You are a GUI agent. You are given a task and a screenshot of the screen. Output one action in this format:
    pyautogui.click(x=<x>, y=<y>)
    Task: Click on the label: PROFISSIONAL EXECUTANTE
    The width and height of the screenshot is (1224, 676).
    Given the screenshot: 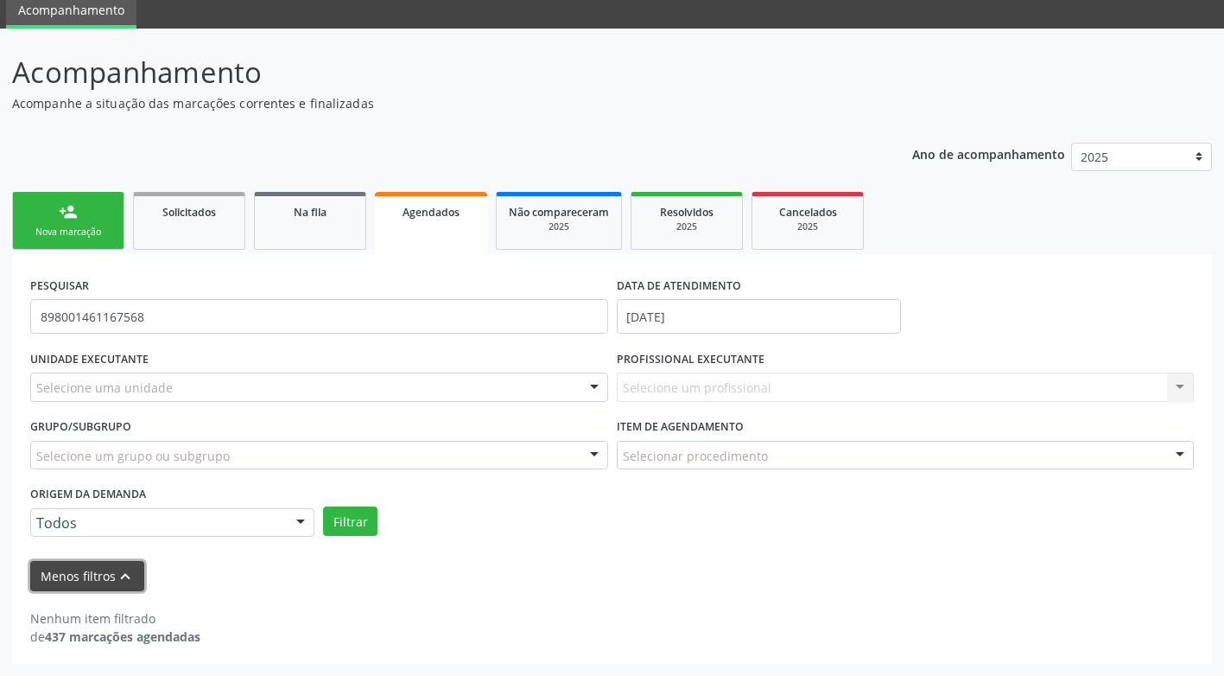 What is the action you would take?
    pyautogui.click(x=690, y=359)
    